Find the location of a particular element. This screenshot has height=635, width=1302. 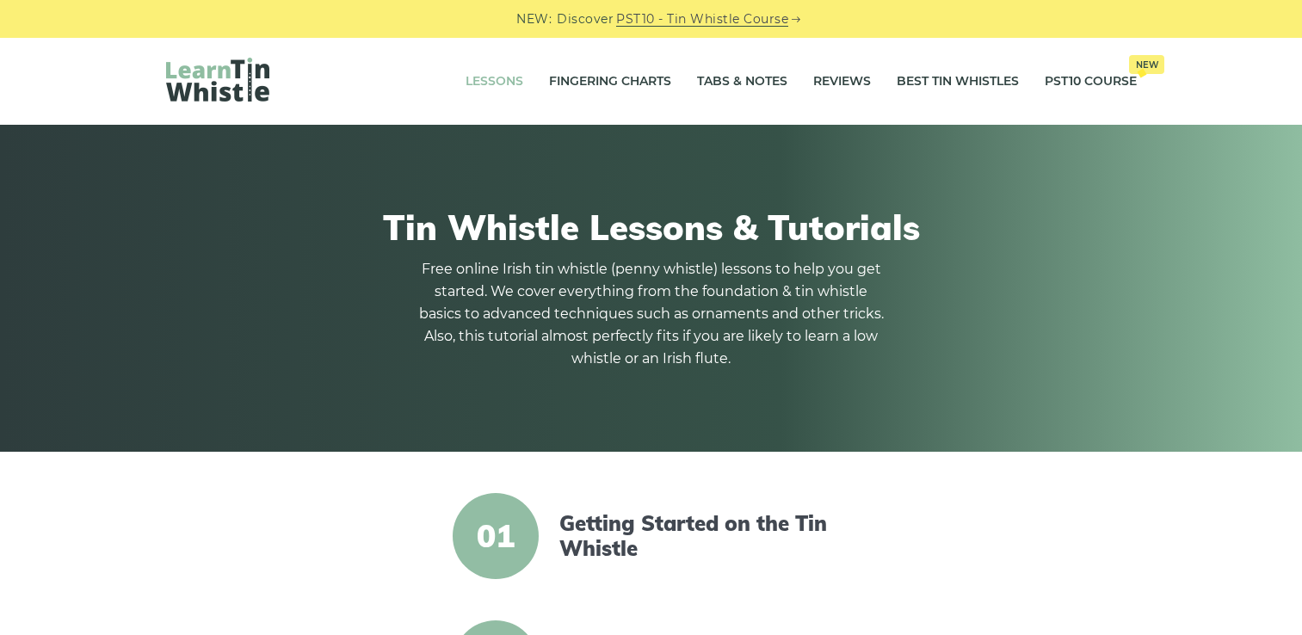

a: PST10 CourseNew is located at coordinates (1090, 82).